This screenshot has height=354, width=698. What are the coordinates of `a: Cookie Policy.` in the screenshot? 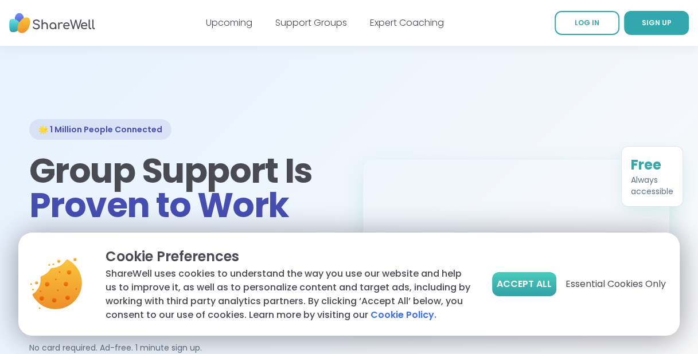 It's located at (403, 315).